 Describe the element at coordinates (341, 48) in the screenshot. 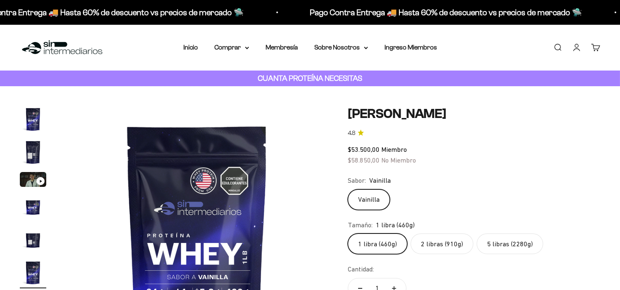

I see `summary: Sobre Nosotros` at that location.